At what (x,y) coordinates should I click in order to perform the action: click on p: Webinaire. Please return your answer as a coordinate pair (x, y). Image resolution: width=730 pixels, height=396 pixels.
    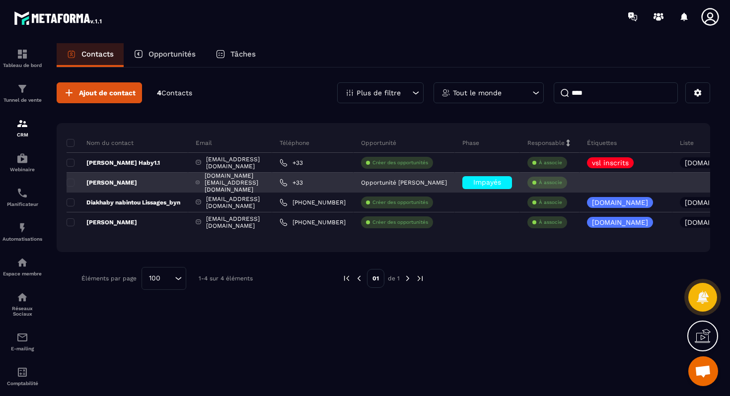
    Looking at the image, I should click on (22, 169).